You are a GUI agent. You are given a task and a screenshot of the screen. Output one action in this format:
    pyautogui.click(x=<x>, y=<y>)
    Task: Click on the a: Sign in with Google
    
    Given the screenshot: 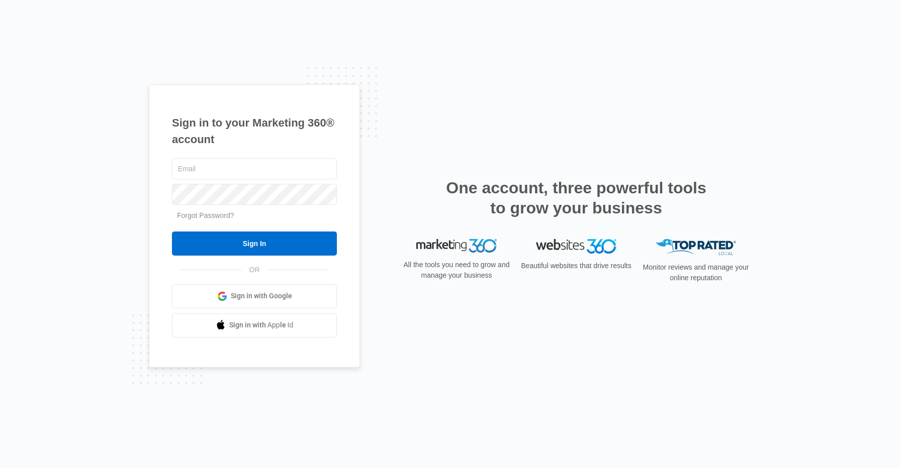 What is the action you would take?
    pyautogui.click(x=254, y=297)
    